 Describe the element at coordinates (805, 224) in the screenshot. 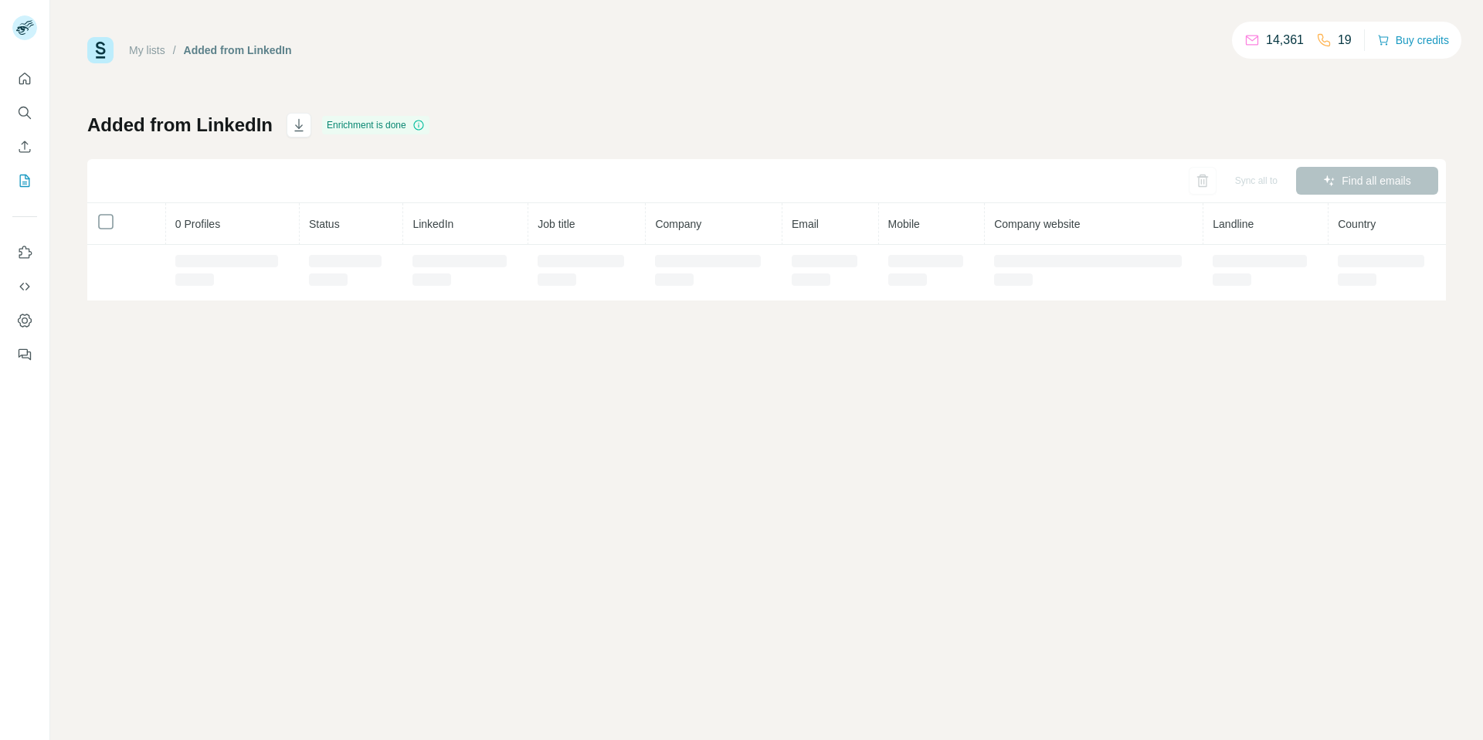

I see `span: Email` at that location.